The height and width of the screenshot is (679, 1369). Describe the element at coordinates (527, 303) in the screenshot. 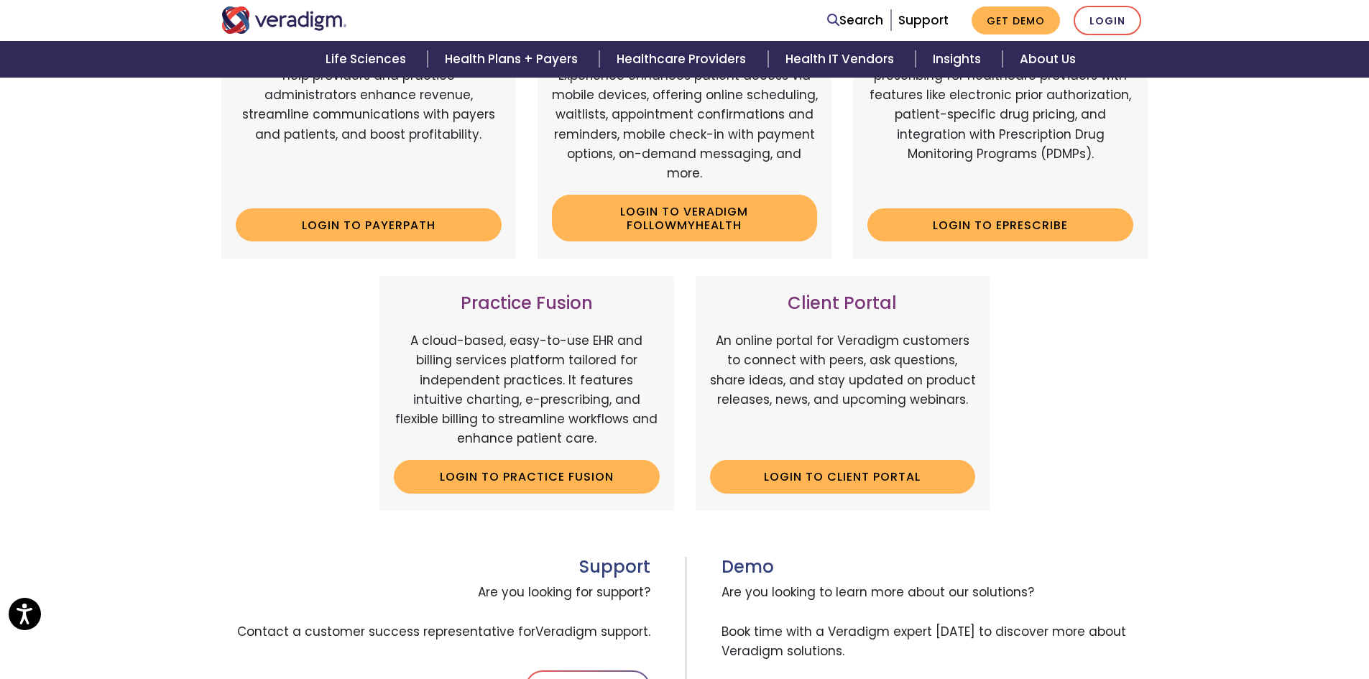

I see `h3: Practice Fusion` at that location.